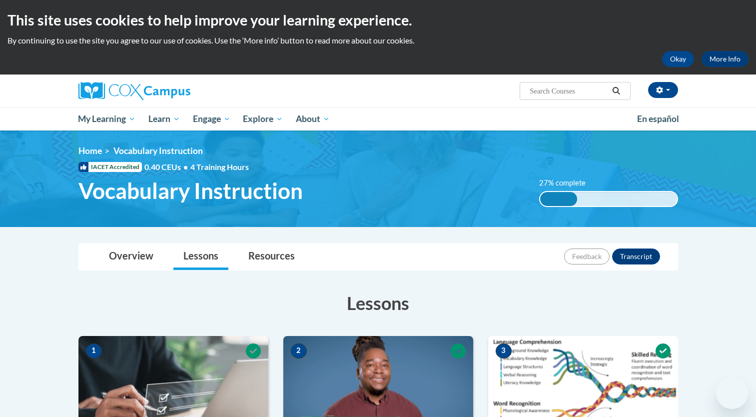  Describe the element at coordinates (587, 256) in the screenshot. I see `button: Feedback` at that location.